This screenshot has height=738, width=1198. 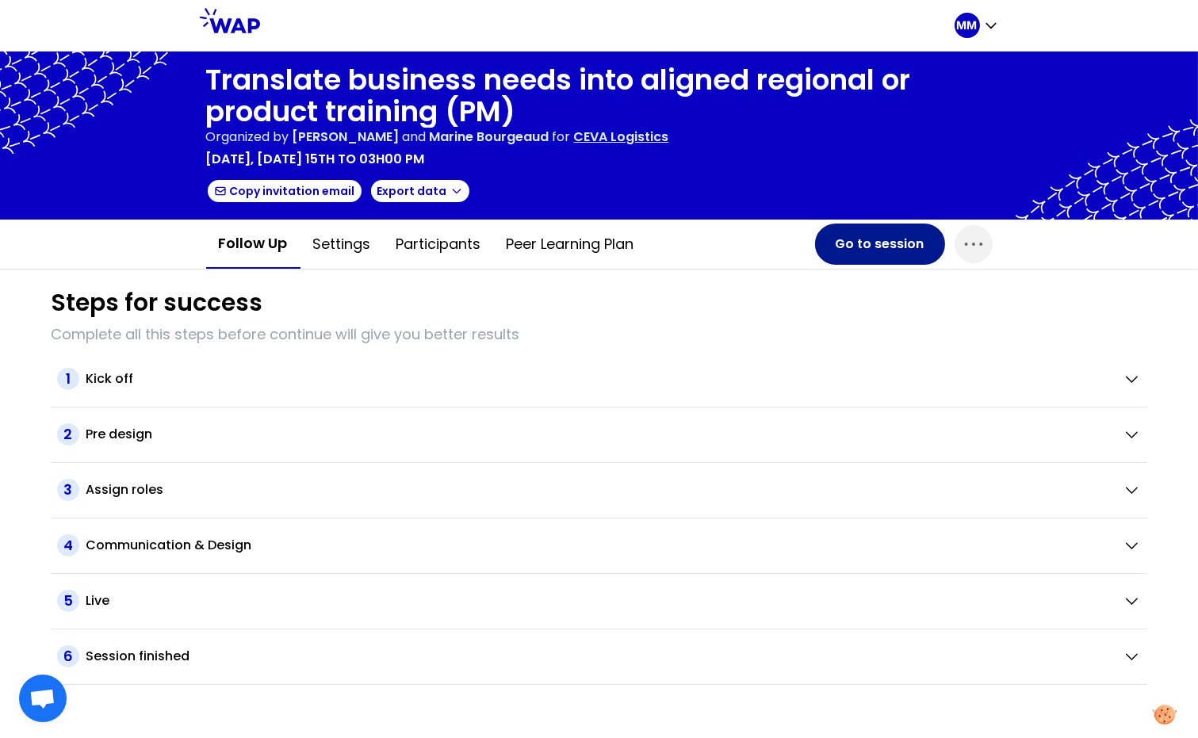 I want to click on h2: Live, so click(x=97, y=601).